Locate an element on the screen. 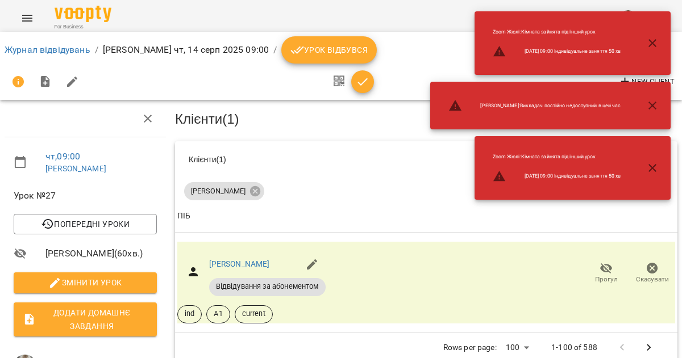  span: Додати домашнє завдання is located at coordinates (85, 320).